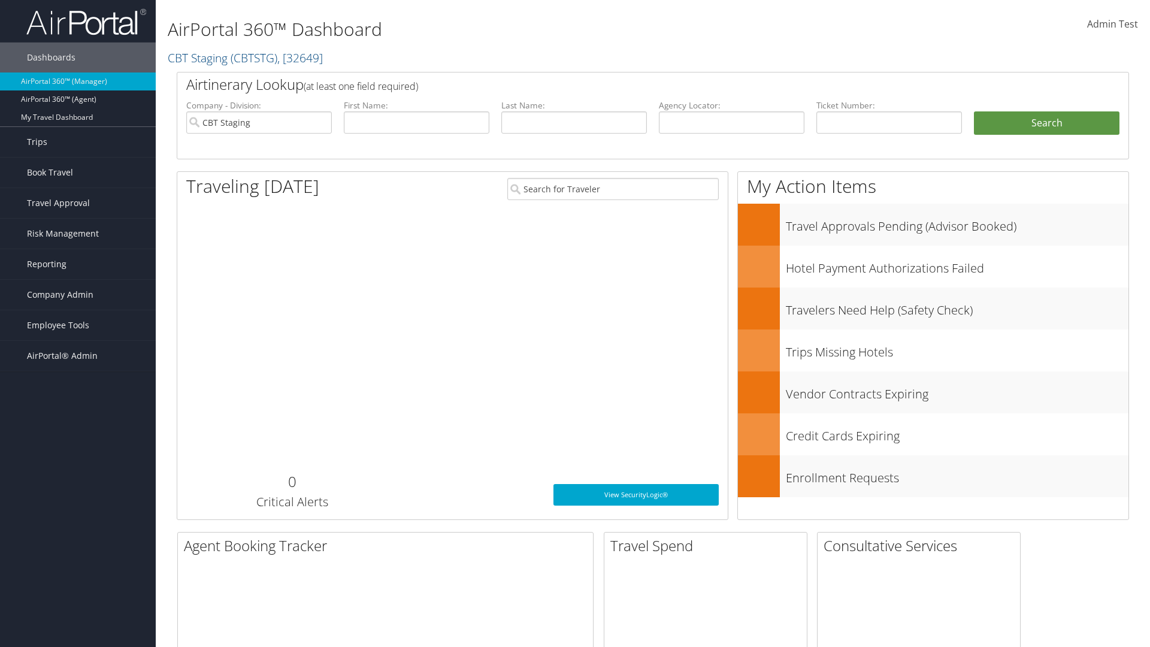  What do you see at coordinates (361, 86) in the screenshot?
I see `span: (at least one field required)` at bounding box center [361, 86].